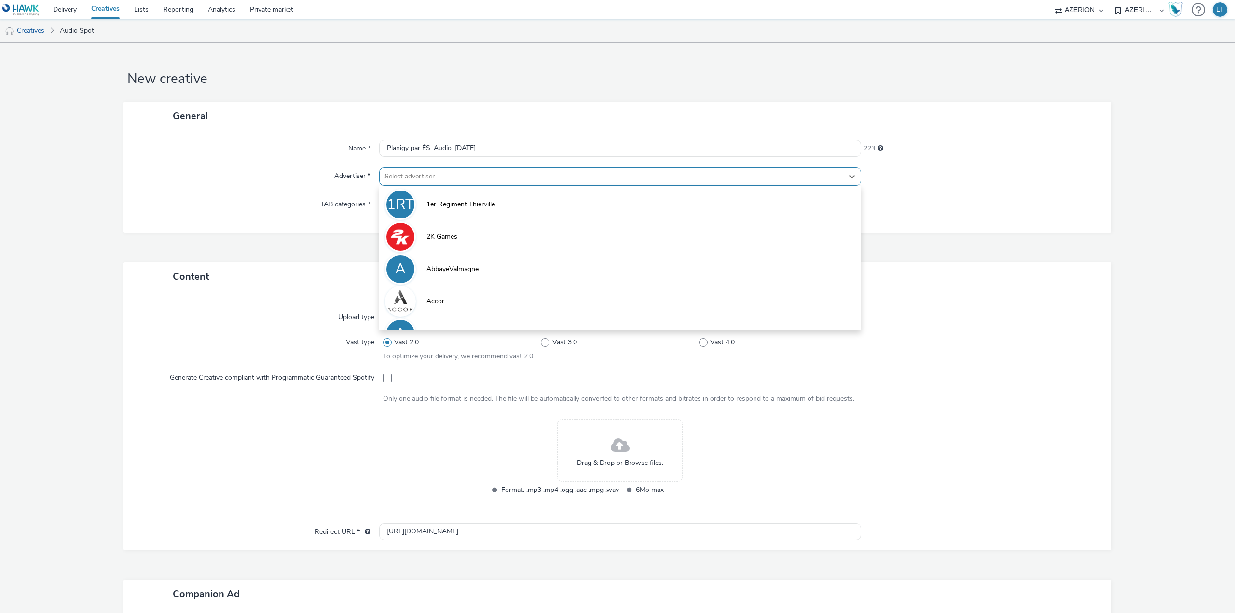 This screenshot has height=613, width=1235. Describe the element at coordinates (365, 532) in the screenshot. I see `div: URL will be used as a validation URL with some SSPs and it will be the redirection URL of your cr...` at that location.